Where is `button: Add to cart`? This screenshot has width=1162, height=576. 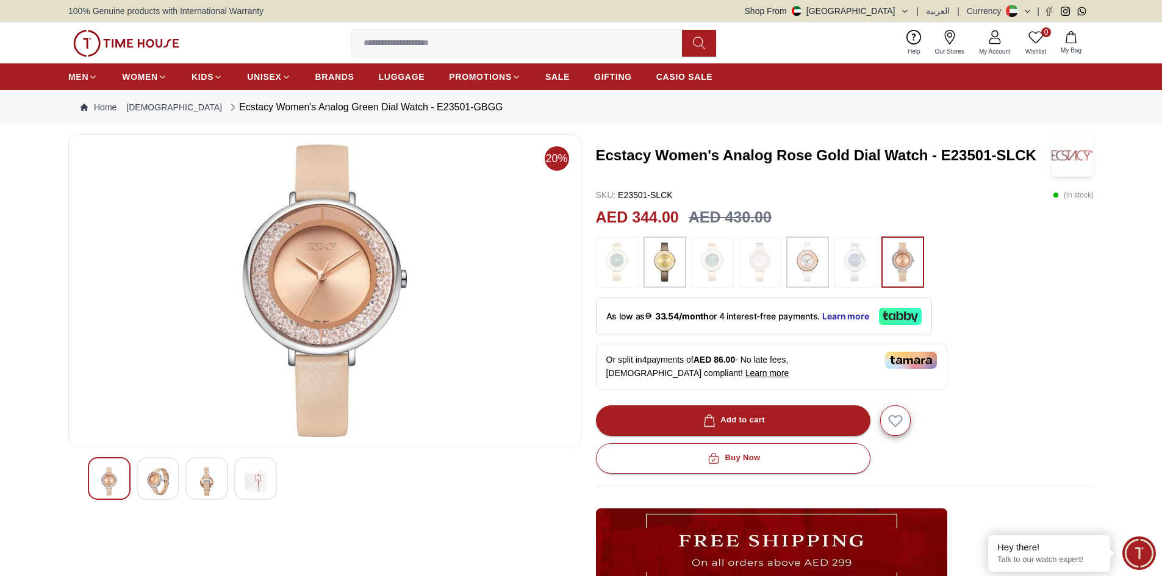 button: Add to cart is located at coordinates (733, 421).